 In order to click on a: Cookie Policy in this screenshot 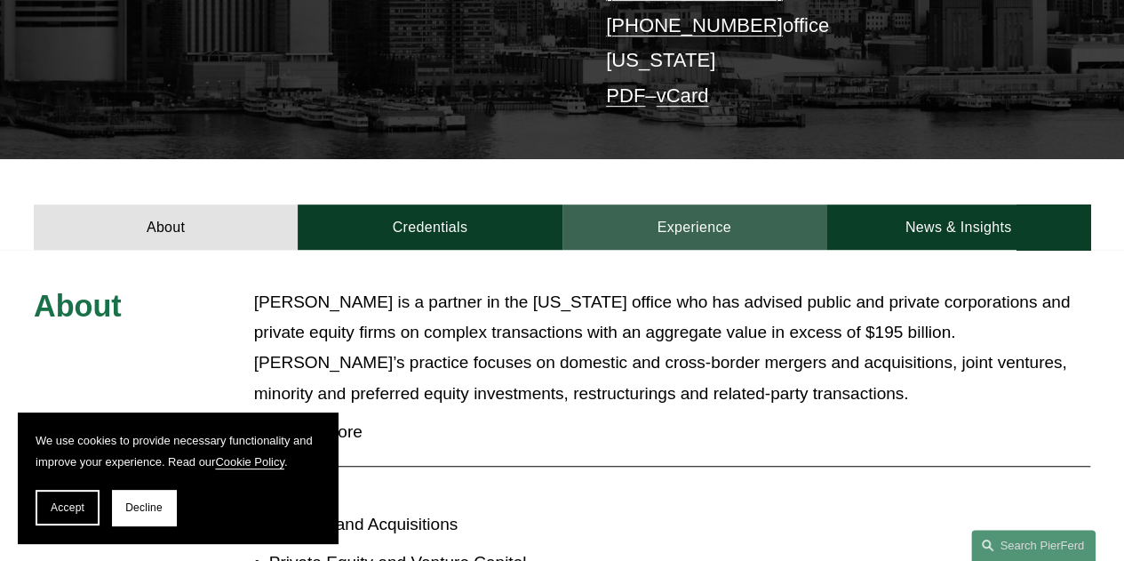, I will do `click(250, 461)`.